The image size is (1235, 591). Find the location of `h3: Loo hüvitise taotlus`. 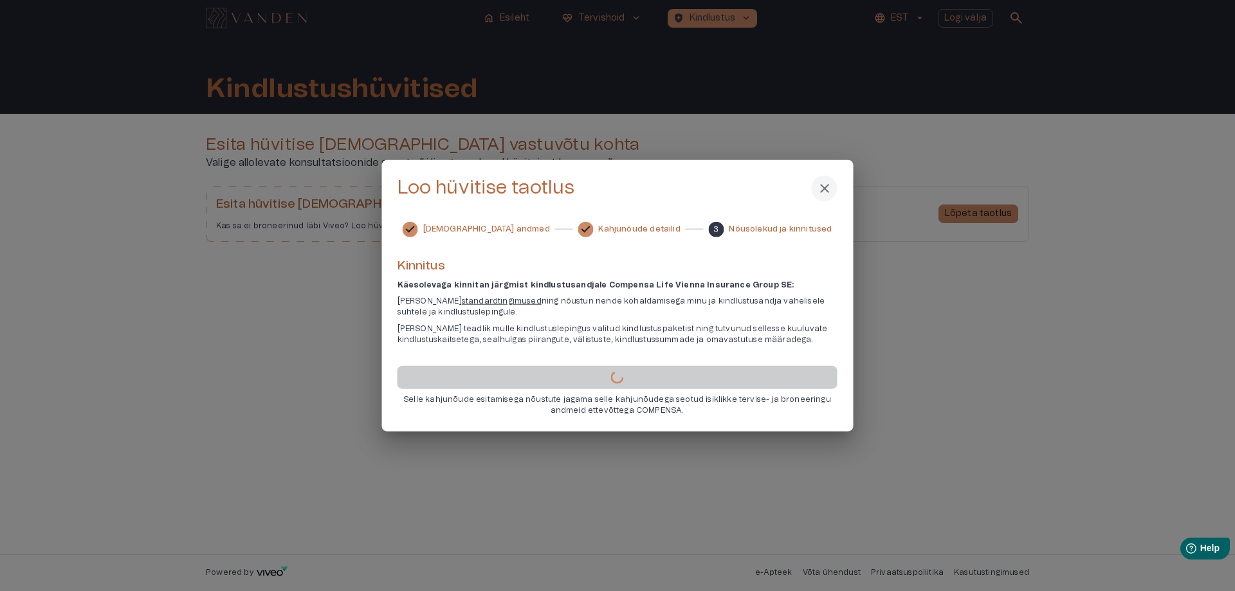

h3: Loo hüvitise taotlus is located at coordinates (486, 188).